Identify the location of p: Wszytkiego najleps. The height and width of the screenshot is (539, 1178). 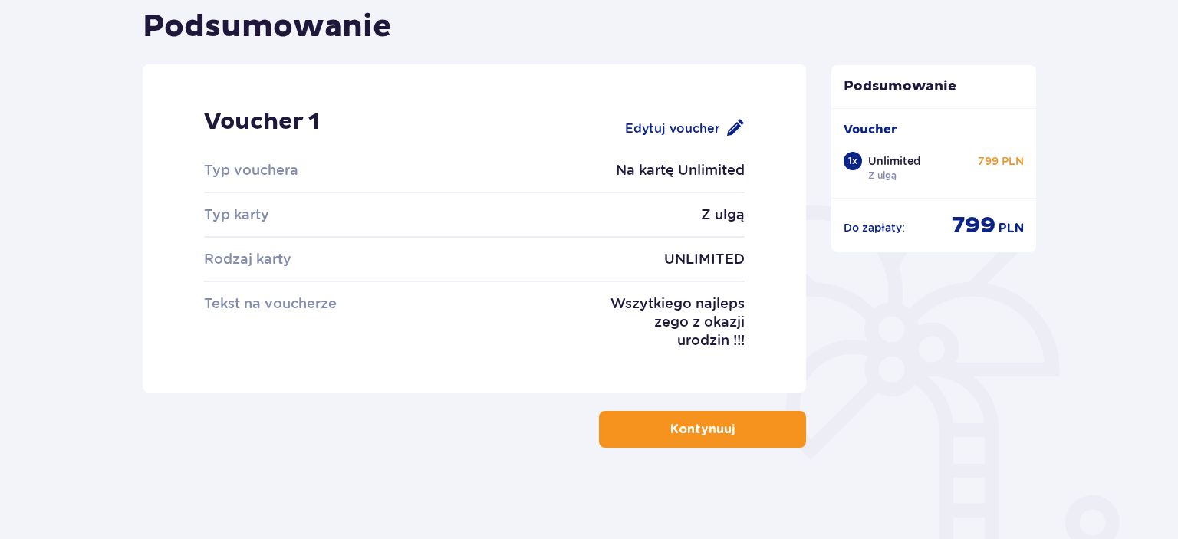
(677, 304).